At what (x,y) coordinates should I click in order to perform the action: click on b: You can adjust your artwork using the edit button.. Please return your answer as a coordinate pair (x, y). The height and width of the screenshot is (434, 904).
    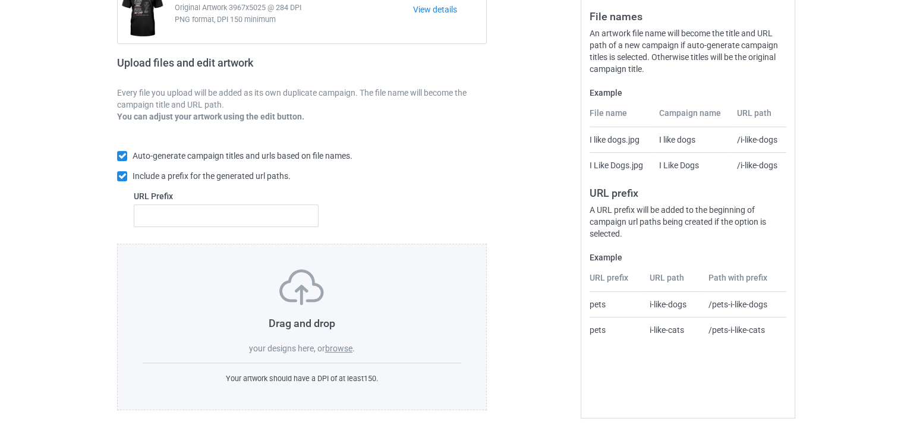
    Looking at the image, I should click on (210, 116).